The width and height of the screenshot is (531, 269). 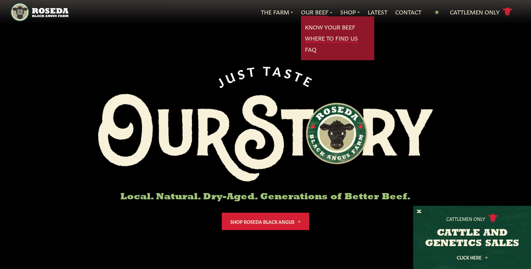 I want to click on span: E, so click(x=310, y=81).